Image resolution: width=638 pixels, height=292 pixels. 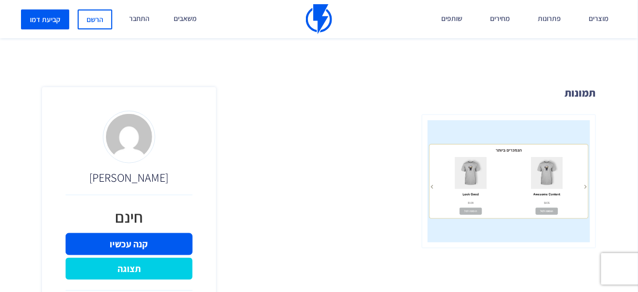 I want to click on div: חינם, so click(x=129, y=217).